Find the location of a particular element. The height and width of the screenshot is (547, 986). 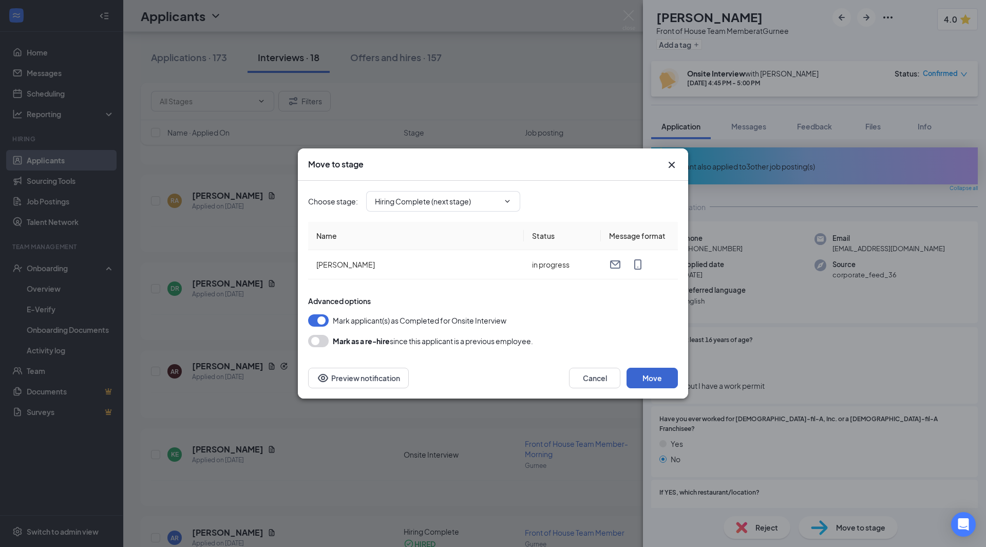

th: Status is located at coordinates (562, 236).